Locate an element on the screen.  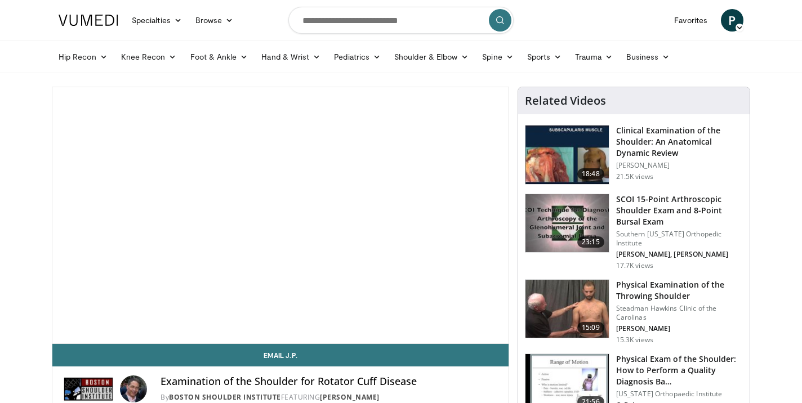
span: 15:09 is located at coordinates (591, 328).